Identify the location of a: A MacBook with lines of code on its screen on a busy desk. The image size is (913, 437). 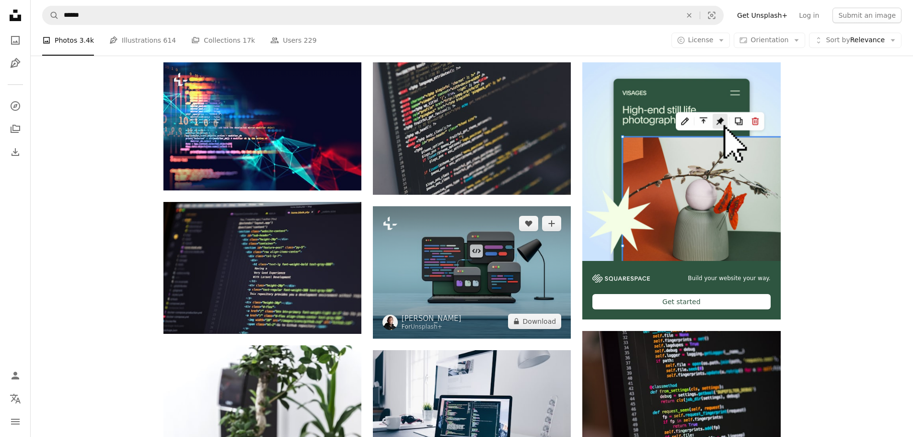
(471, 415).